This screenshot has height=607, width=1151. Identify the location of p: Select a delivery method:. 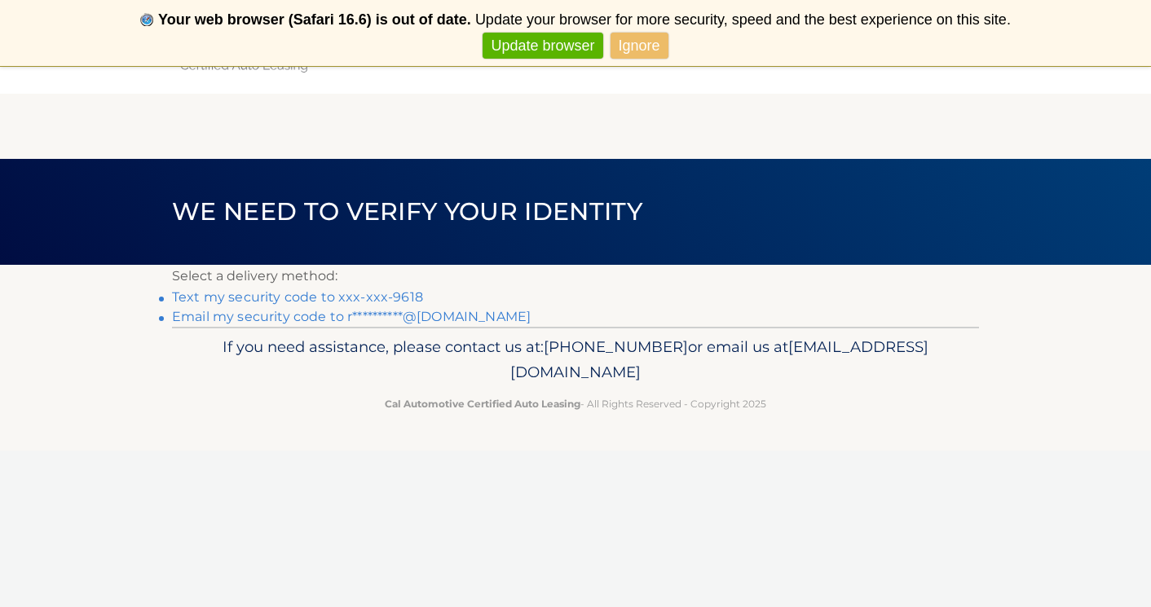
(576, 276).